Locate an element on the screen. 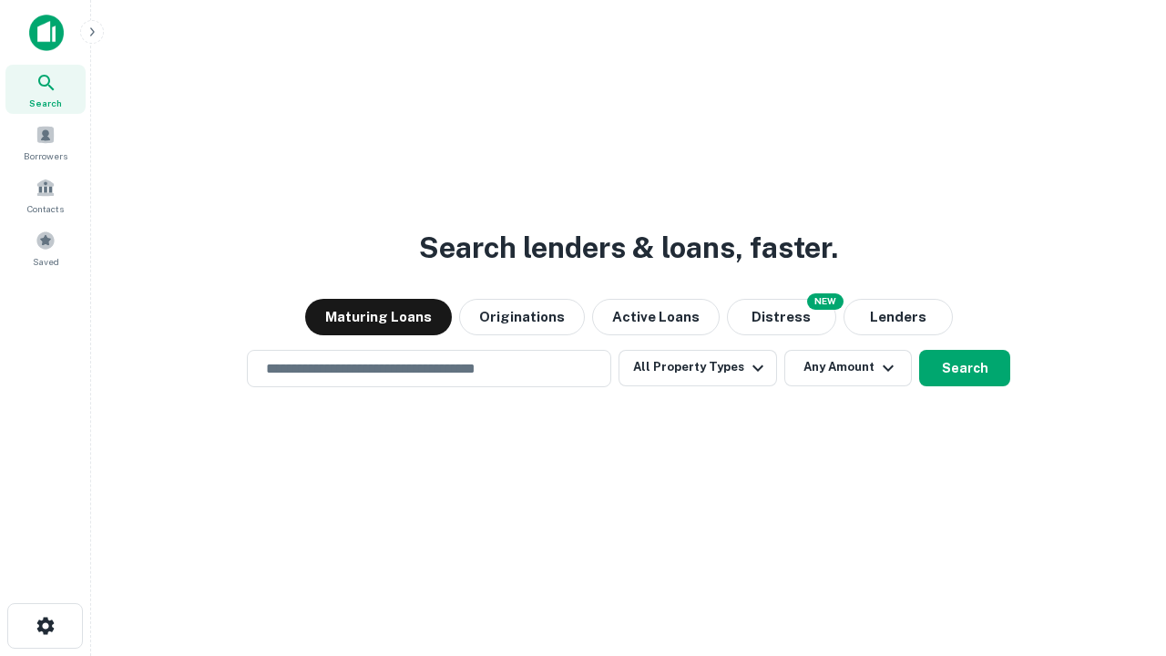  a: Contacts is located at coordinates (46, 195).